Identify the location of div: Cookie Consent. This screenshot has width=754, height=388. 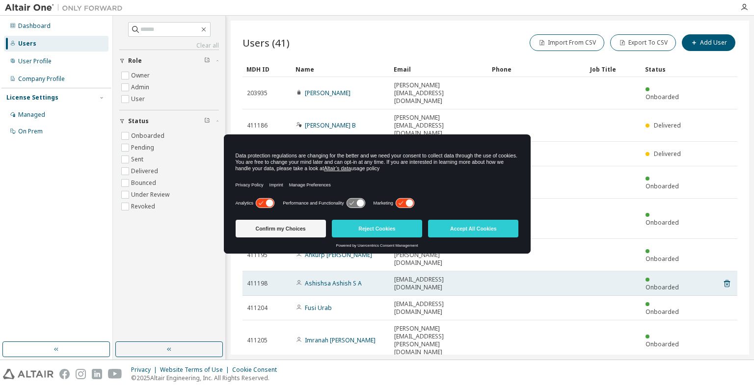
(257, 370).